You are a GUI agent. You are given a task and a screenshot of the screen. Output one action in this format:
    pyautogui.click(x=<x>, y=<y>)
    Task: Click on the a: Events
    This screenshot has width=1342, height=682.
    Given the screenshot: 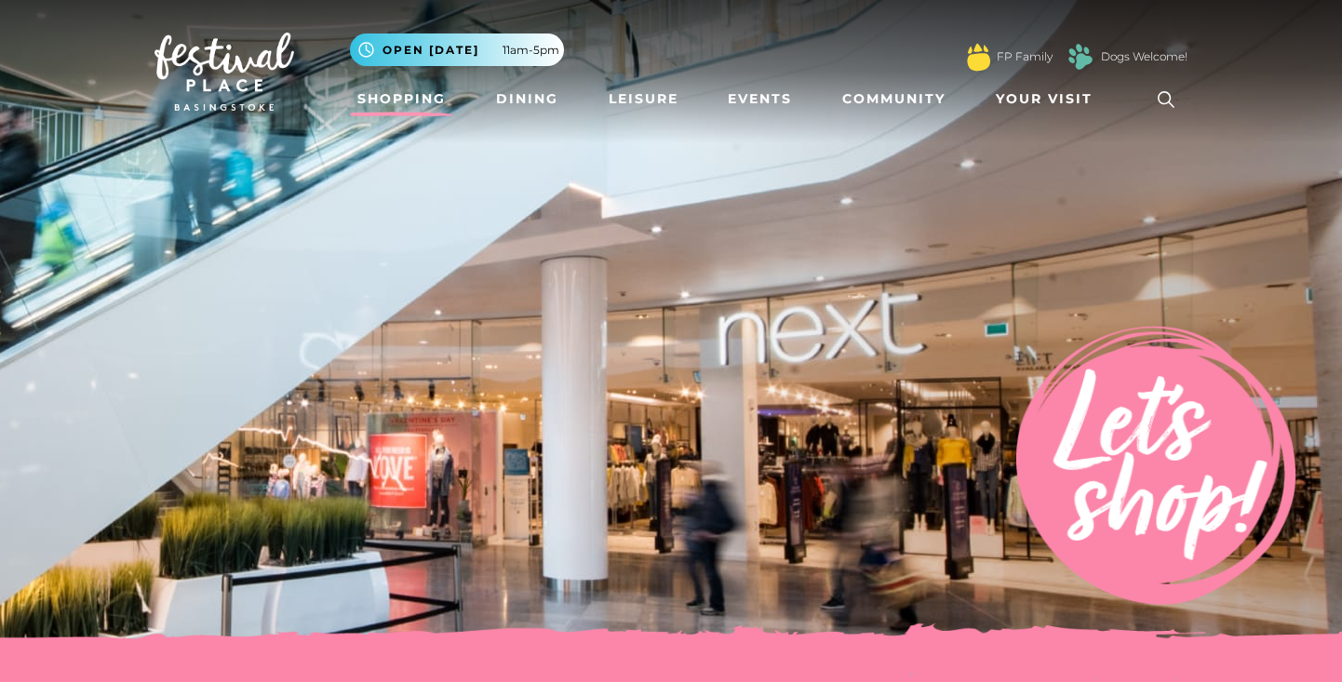 What is the action you would take?
    pyautogui.click(x=759, y=99)
    